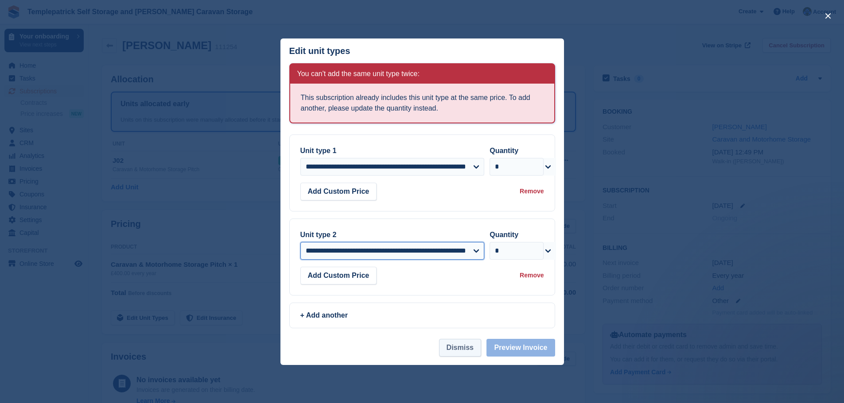 The width and height of the screenshot is (844, 403). Describe the element at coordinates (318, 235) in the screenshot. I see `label: Unit type 2` at that location.